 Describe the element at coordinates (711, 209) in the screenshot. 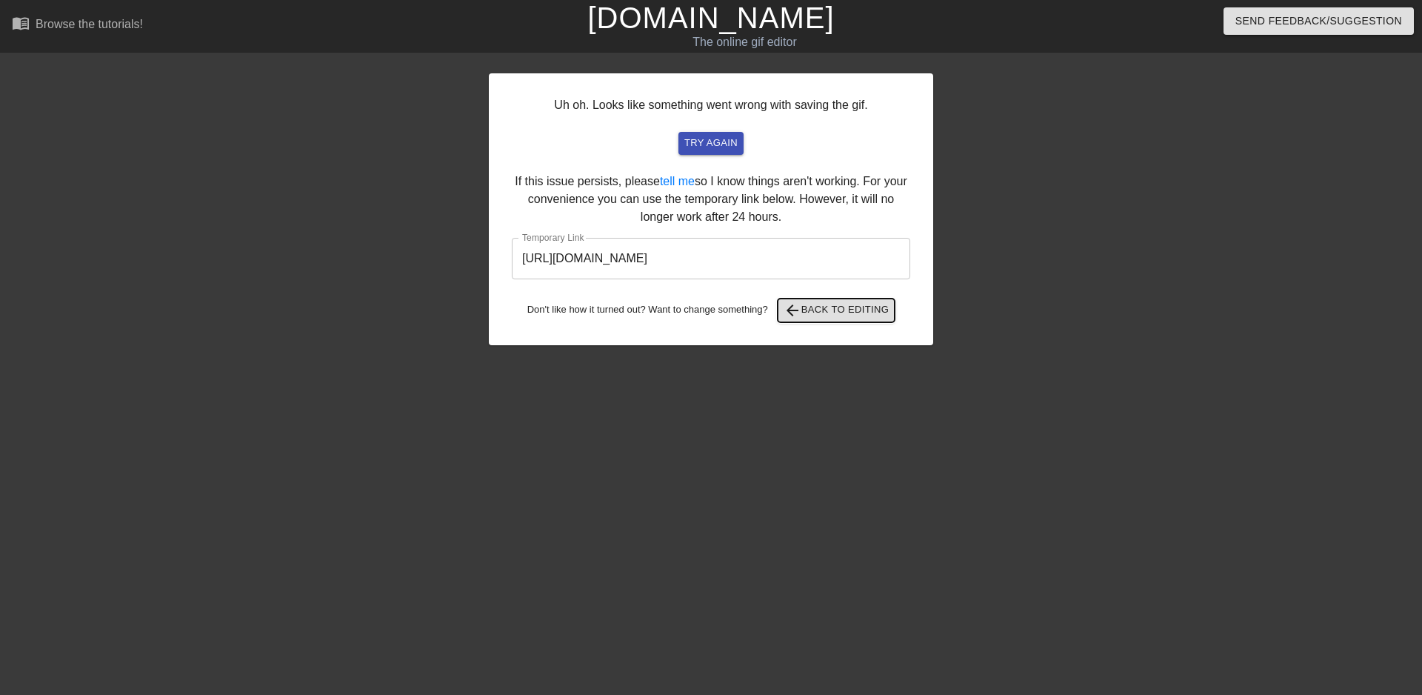

I see `div: Uh oh. Looks like something went wrong with saving the gif. If this issue persists, please so I k...` at that location.